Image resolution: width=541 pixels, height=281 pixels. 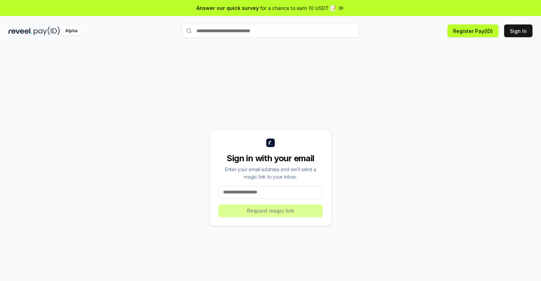 What do you see at coordinates (270, 143) in the screenshot?
I see `img: logo_small` at bounding box center [270, 143].